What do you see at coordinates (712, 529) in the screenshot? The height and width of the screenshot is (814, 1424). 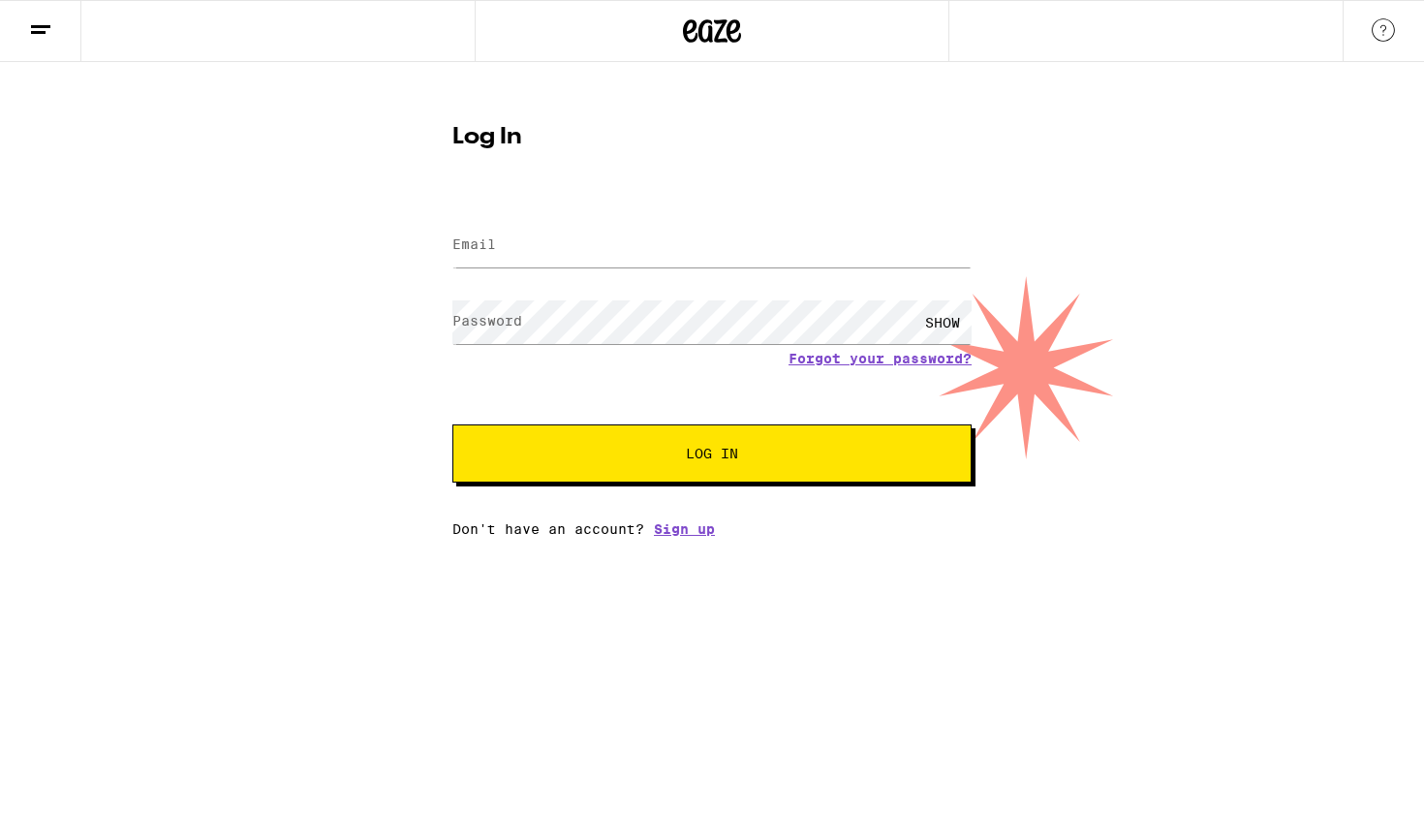 I see `div: Don't have an account?` at bounding box center [712, 529].